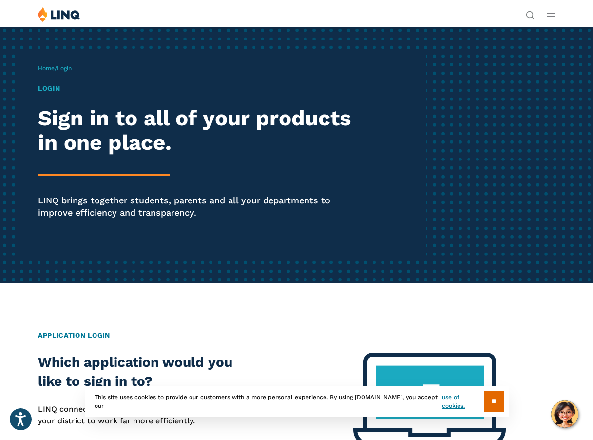 The image size is (593, 440). I want to click on span: Login, so click(64, 68).